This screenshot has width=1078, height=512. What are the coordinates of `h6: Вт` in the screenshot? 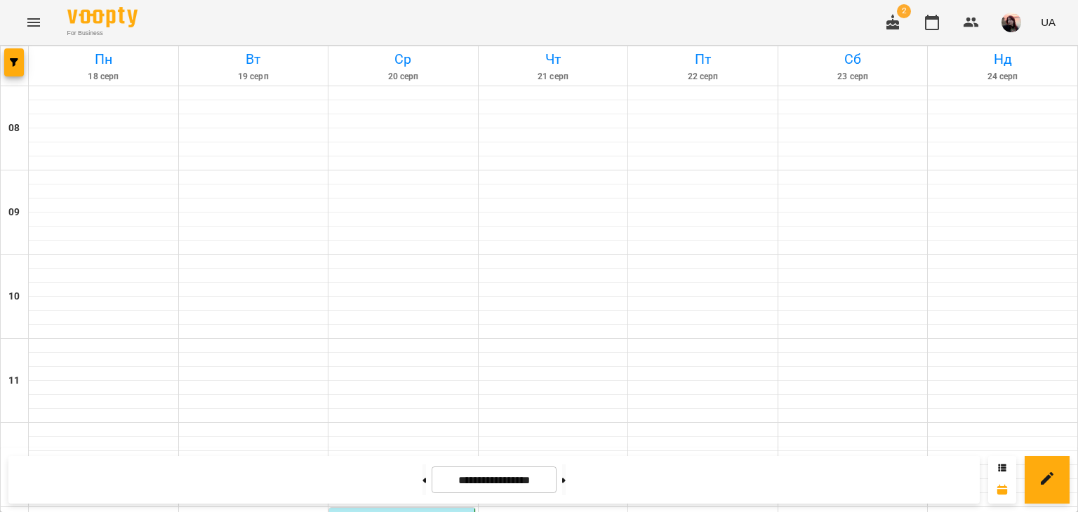 It's located at (253, 59).